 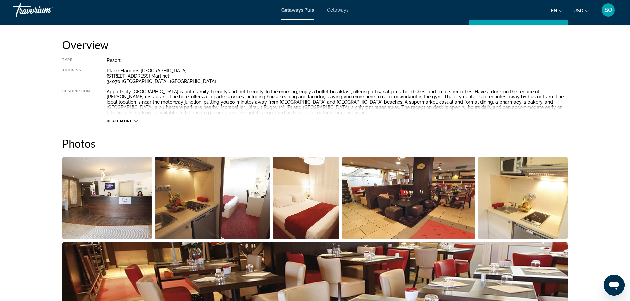 What do you see at coordinates (122, 121) in the screenshot?
I see `button: Read more` at bounding box center [122, 121].